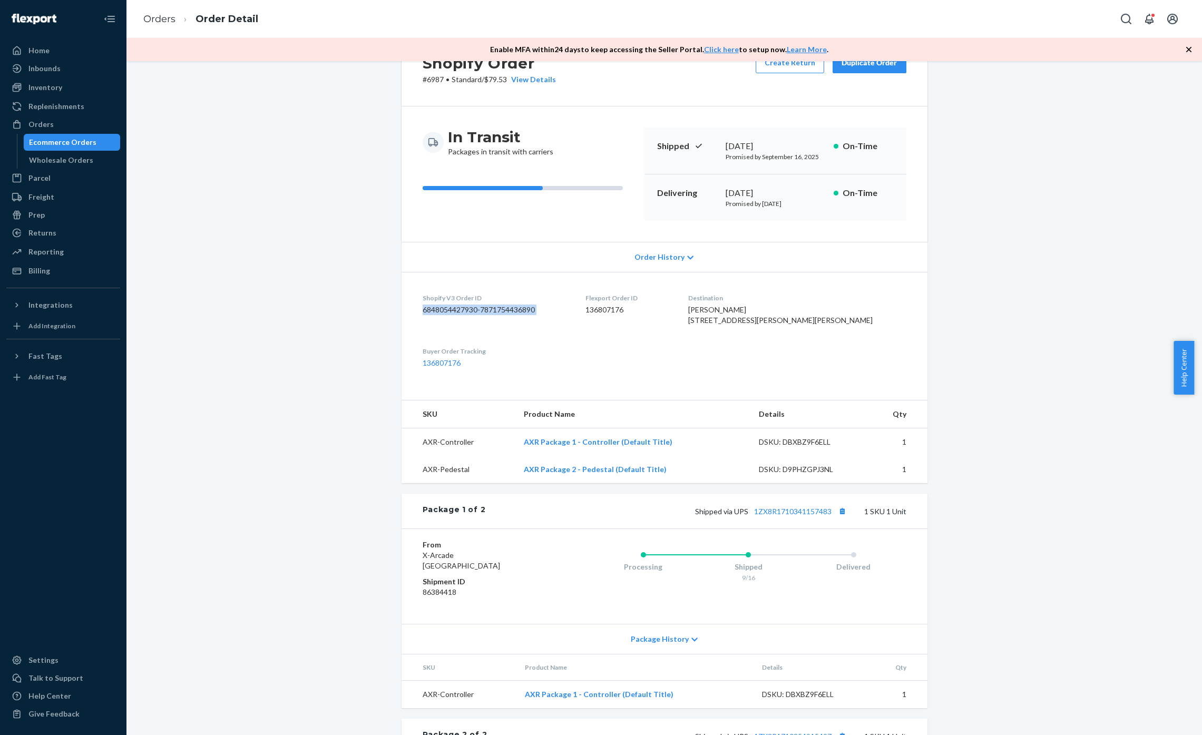 The width and height of the screenshot is (1202, 735). Describe the element at coordinates (63, 252) in the screenshot. I see `a: Reporting` at that location.